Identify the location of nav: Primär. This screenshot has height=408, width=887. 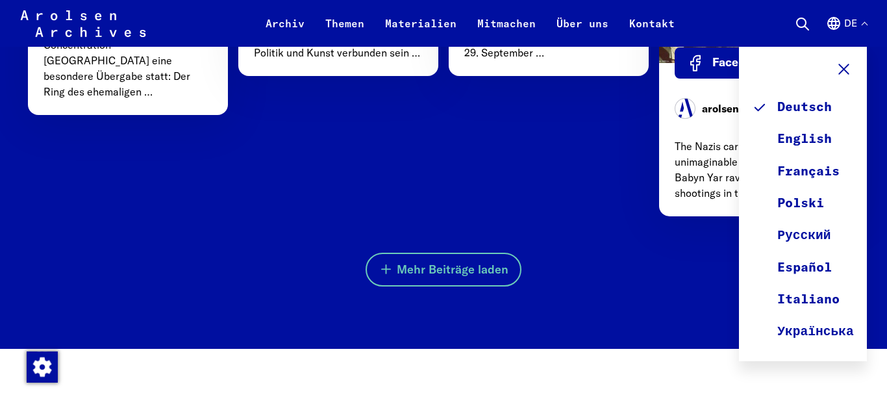
(470, 23).